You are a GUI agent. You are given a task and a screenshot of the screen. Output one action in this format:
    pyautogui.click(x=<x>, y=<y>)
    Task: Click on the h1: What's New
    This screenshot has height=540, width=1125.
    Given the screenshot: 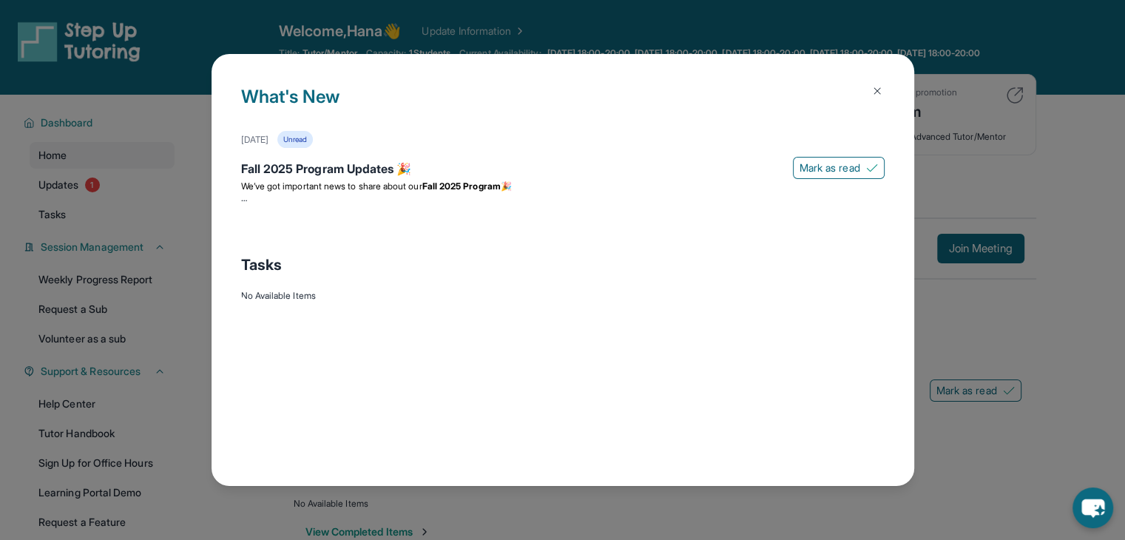 What is the action you would take?
    pyautogui.click(x=563, y=107)
    